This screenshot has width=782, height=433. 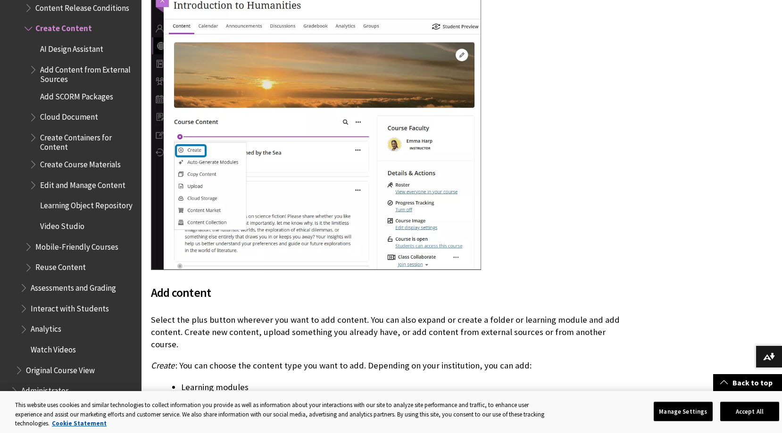 What do you see at coordinates (46, 328) in the screenshot?
I see `span: Analytics` at bounding box center [46, 328].